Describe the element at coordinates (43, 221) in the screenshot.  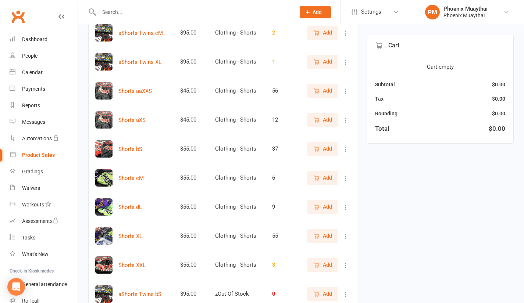
I see `a: Assessments` at that location.